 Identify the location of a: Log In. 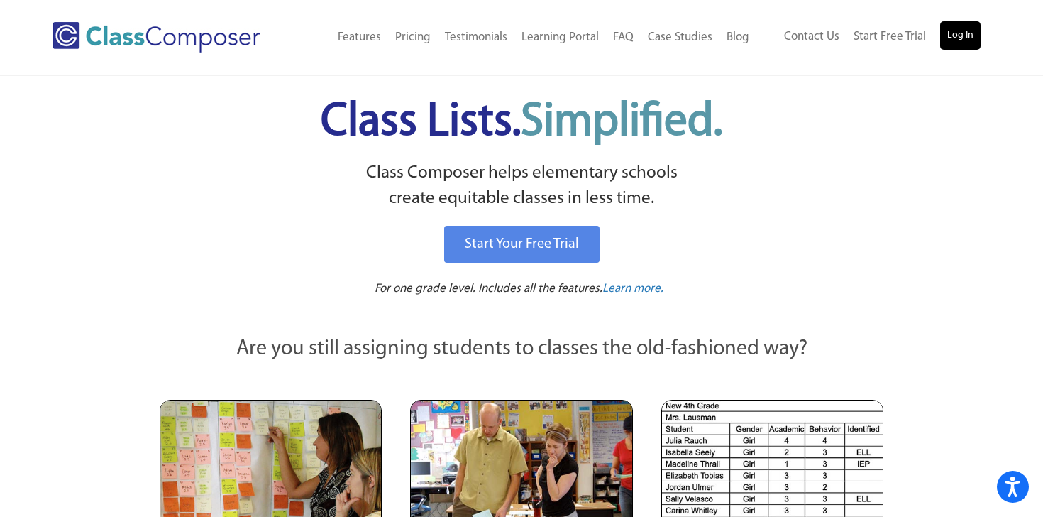
(960, 35).